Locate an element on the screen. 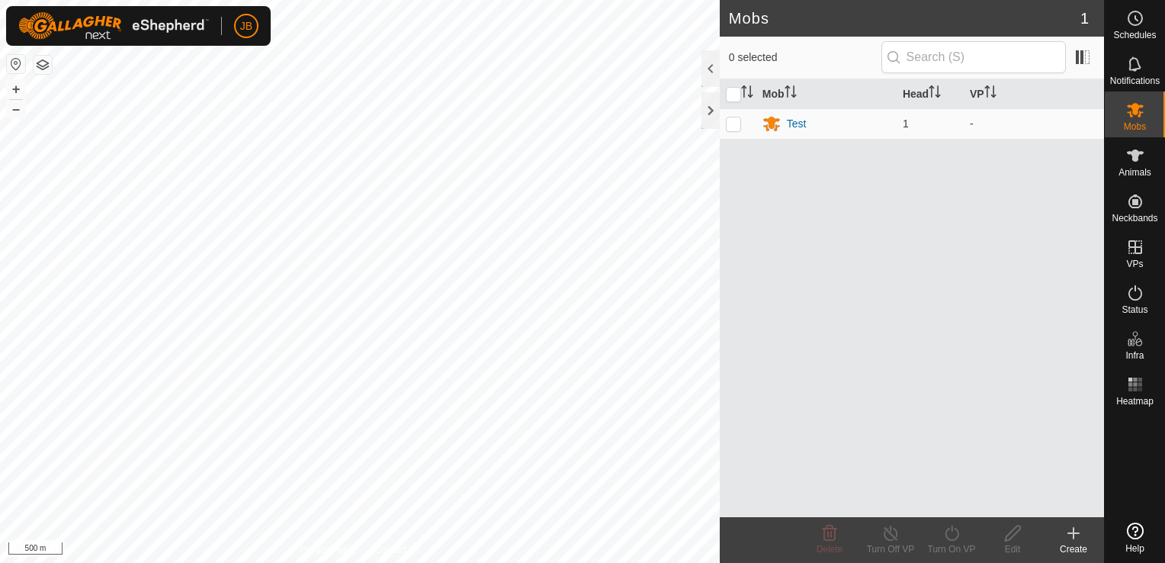 Image resolution: width=1165 pixels, height=563 pixels. button: Reset Map is located at coordinates (16, 64).